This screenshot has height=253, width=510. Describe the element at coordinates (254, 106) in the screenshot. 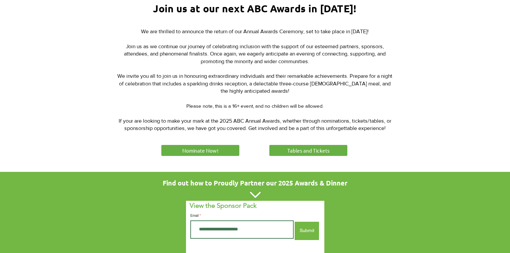

I see `span: Please note, this is a 16+ event, and no children will be allowed.` at that location.